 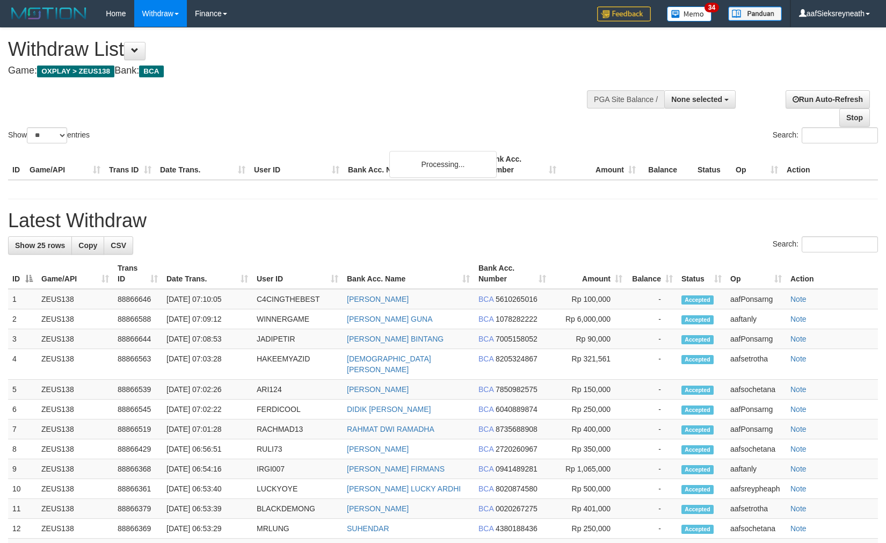 What do you see at coordinates (755, 13) in the screenshot?
I see `img: panduan.png` at bounding box center [755, 13].